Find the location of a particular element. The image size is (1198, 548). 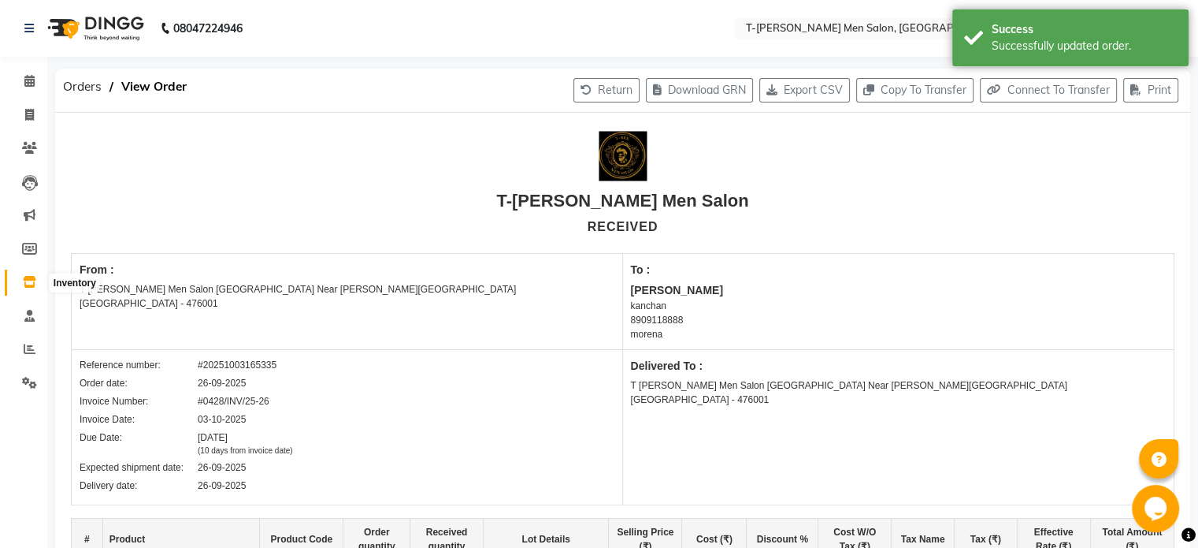

img: Company Logo is located at coordinates (622, 156).